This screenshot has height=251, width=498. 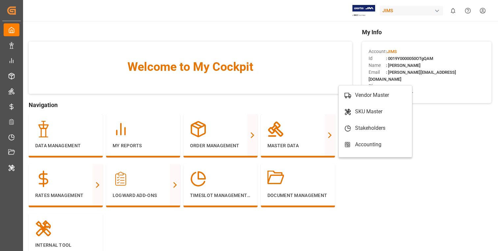 What do you see at coordinates (467, 11) in the screenshot?
I see `button: Help Center` at bounding box center [467, 11].